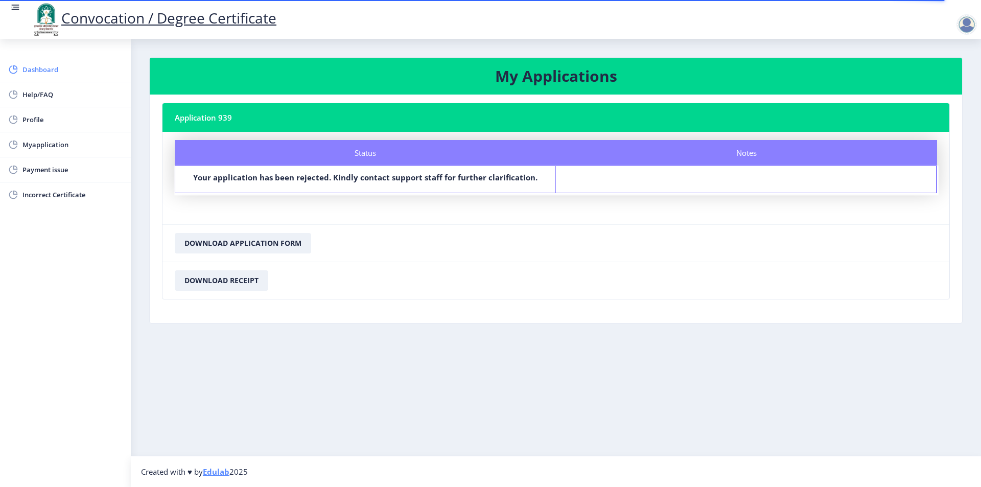 This screenshot has height=487, width=981. Describe the element at coordinates (73, 70) in the screenshot. I see `span: Dashboard` at that location.